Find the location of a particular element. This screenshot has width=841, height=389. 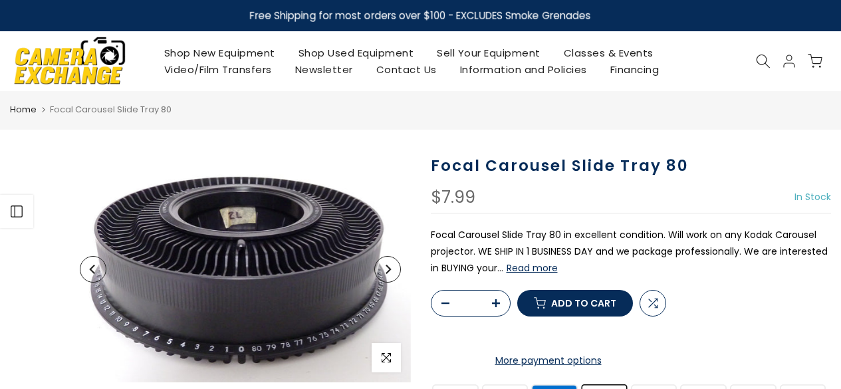

a: Contact Us is located at coordinates (406, 69).